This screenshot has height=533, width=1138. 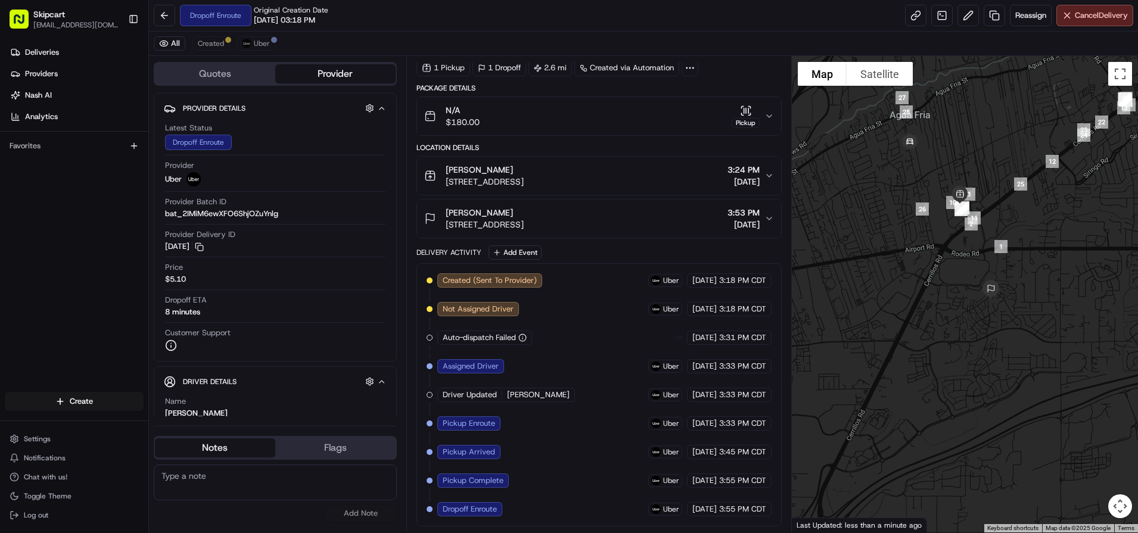 I want to click on span: bat_2IMiM6ewXFO6ShjOZuYnlg, so click(x=222, y=214).